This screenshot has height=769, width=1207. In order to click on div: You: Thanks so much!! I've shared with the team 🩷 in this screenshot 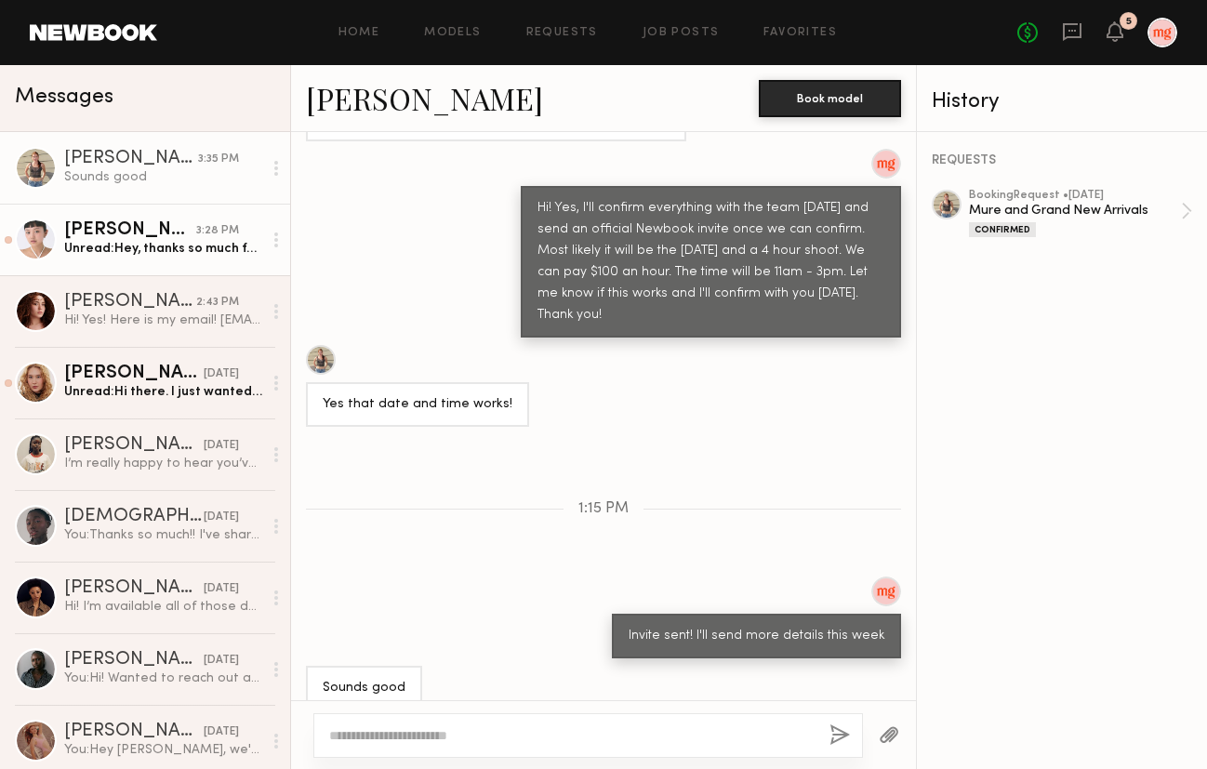, I will do `click(163, 535)`.